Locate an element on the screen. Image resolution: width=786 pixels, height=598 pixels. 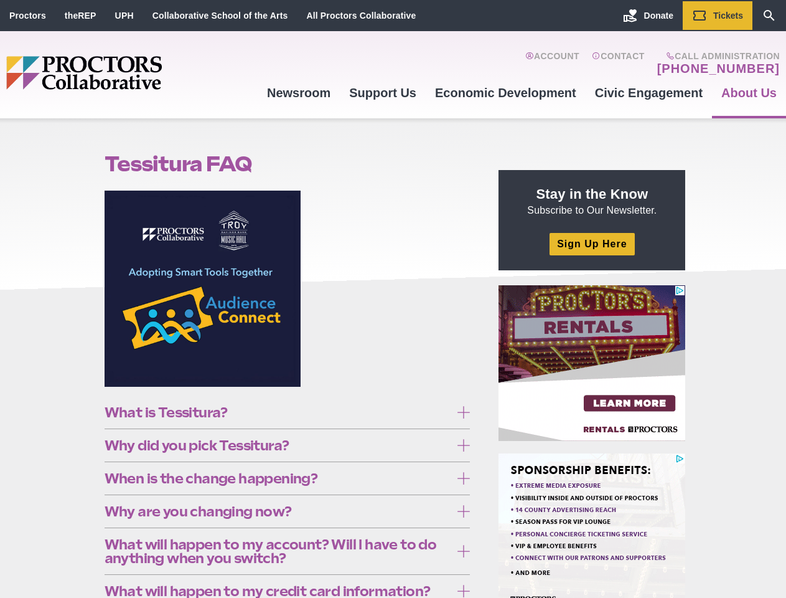
span: When is the change happening? is located at coordinates (278, 478).